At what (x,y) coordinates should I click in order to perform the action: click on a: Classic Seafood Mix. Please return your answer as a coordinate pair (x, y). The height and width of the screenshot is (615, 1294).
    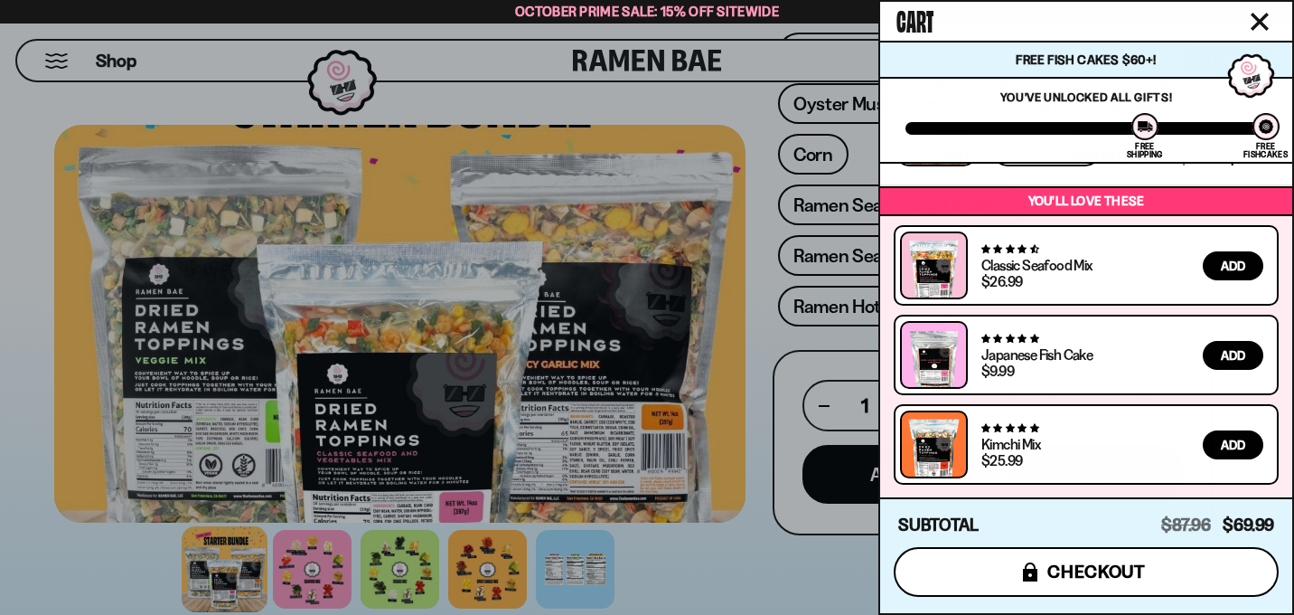
    Looking at the image, I should click on (1037, 265).